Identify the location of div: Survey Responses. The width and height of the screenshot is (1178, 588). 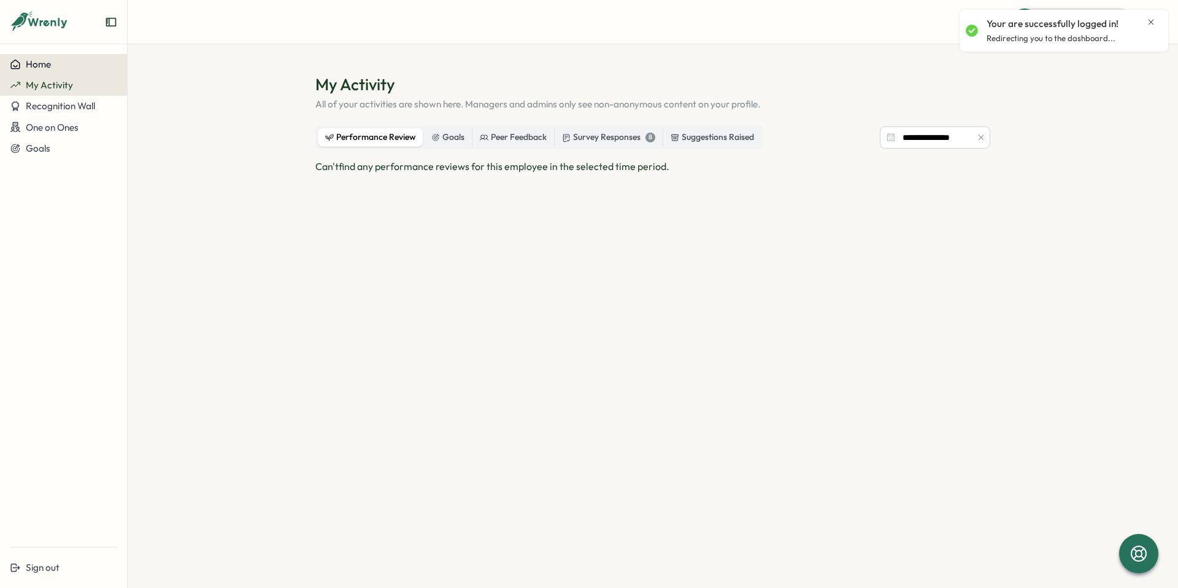
(609, 137).